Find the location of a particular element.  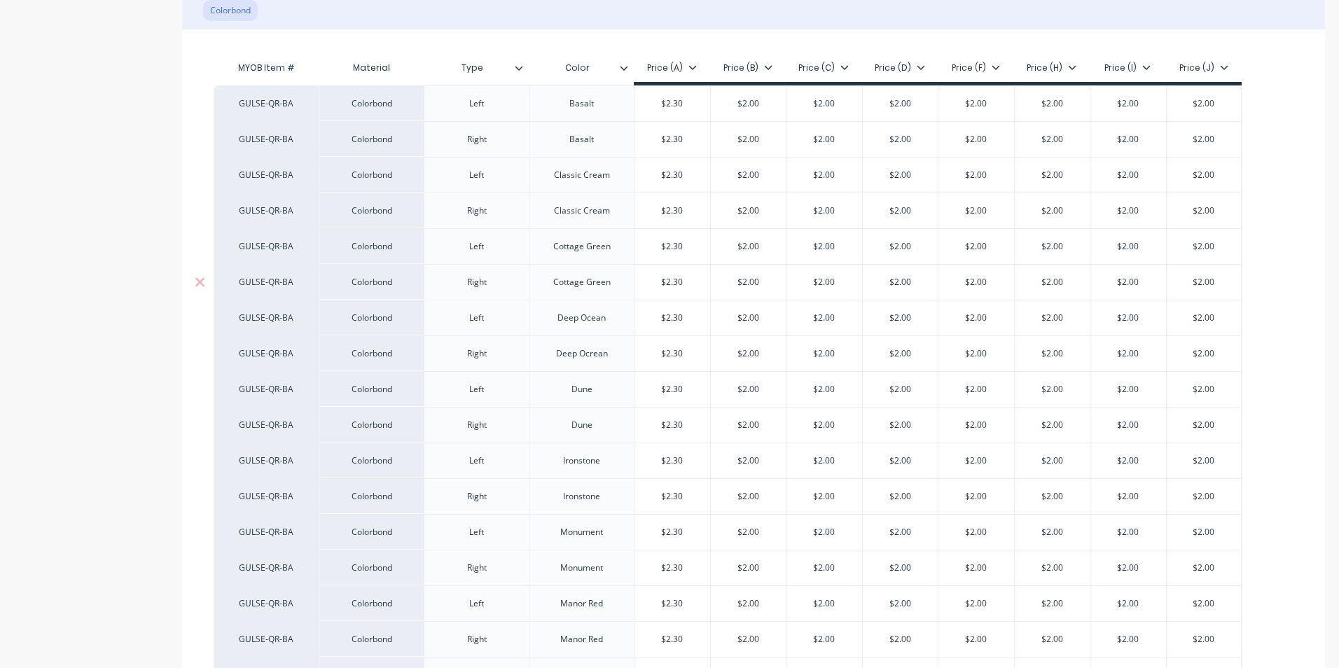

div: Manor Red is located at coordinates (582, 639).